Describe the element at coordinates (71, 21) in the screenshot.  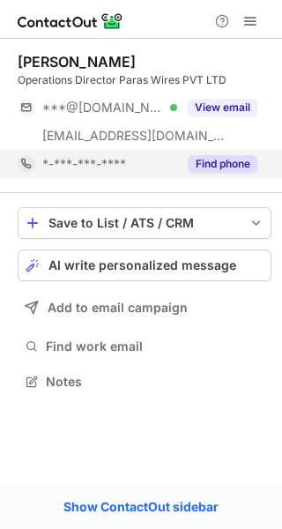
I see `img: ContactOut v5.3.10` at that location.